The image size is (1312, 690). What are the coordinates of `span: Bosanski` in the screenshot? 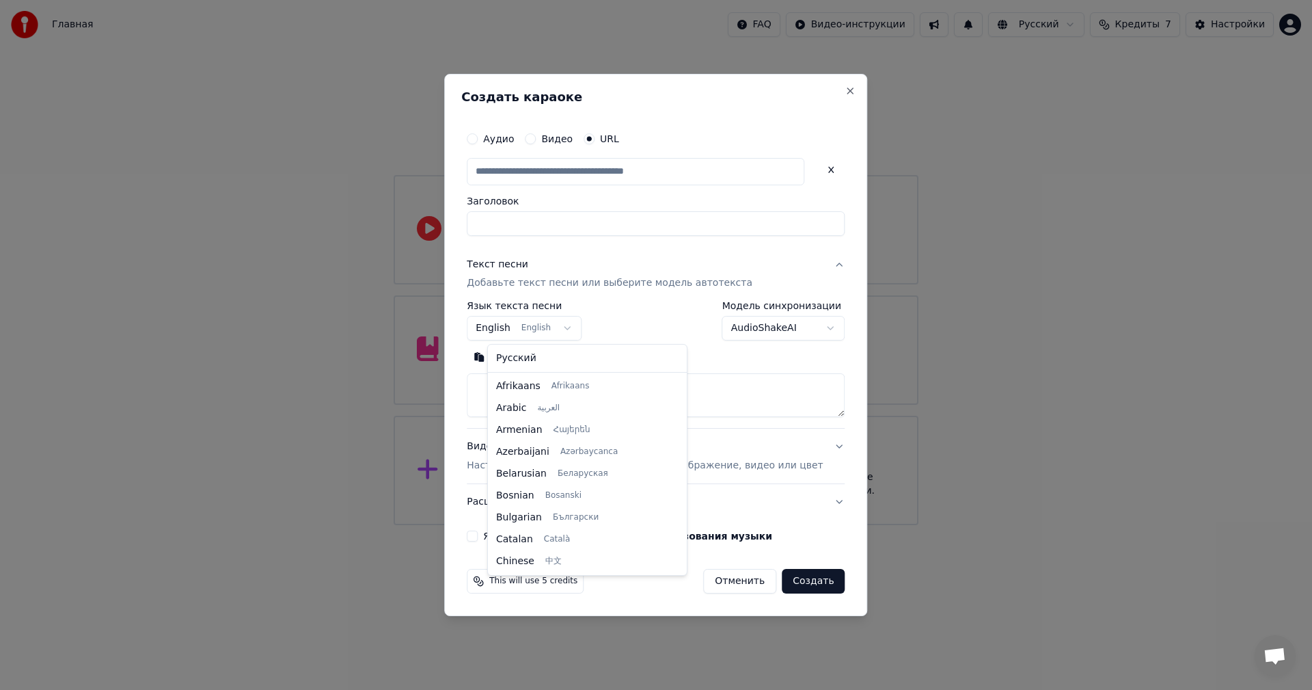 It's located at (563, 496).